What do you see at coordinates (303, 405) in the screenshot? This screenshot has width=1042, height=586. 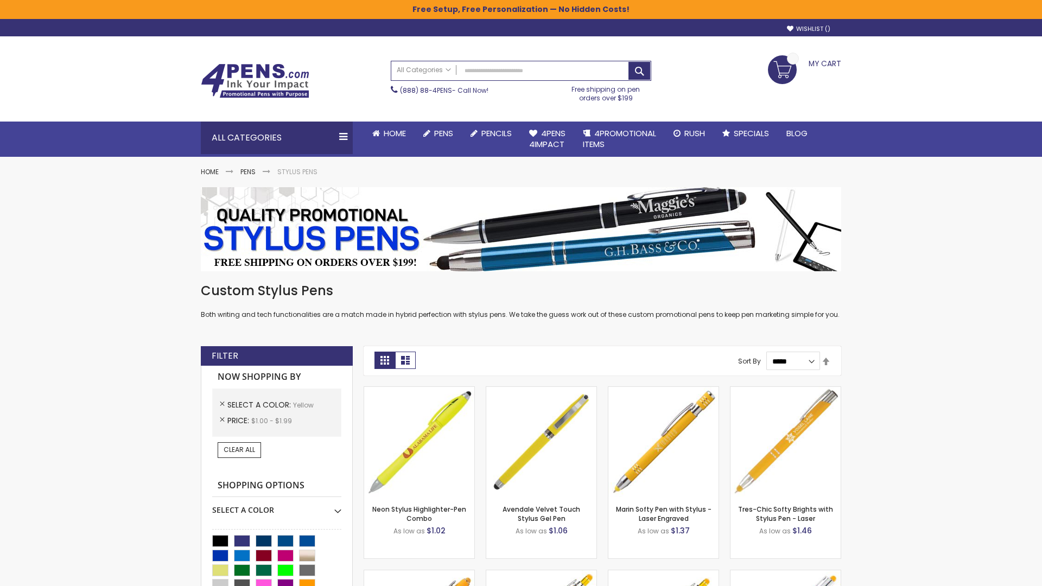 I see `span: Yellow` at bounding box center [303, 405].